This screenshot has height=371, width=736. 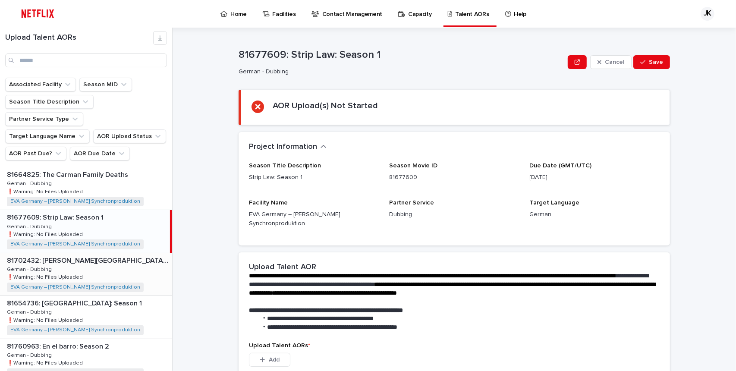 I want to click on h1: Upload Talent AORs, so click(x=79, y=38).